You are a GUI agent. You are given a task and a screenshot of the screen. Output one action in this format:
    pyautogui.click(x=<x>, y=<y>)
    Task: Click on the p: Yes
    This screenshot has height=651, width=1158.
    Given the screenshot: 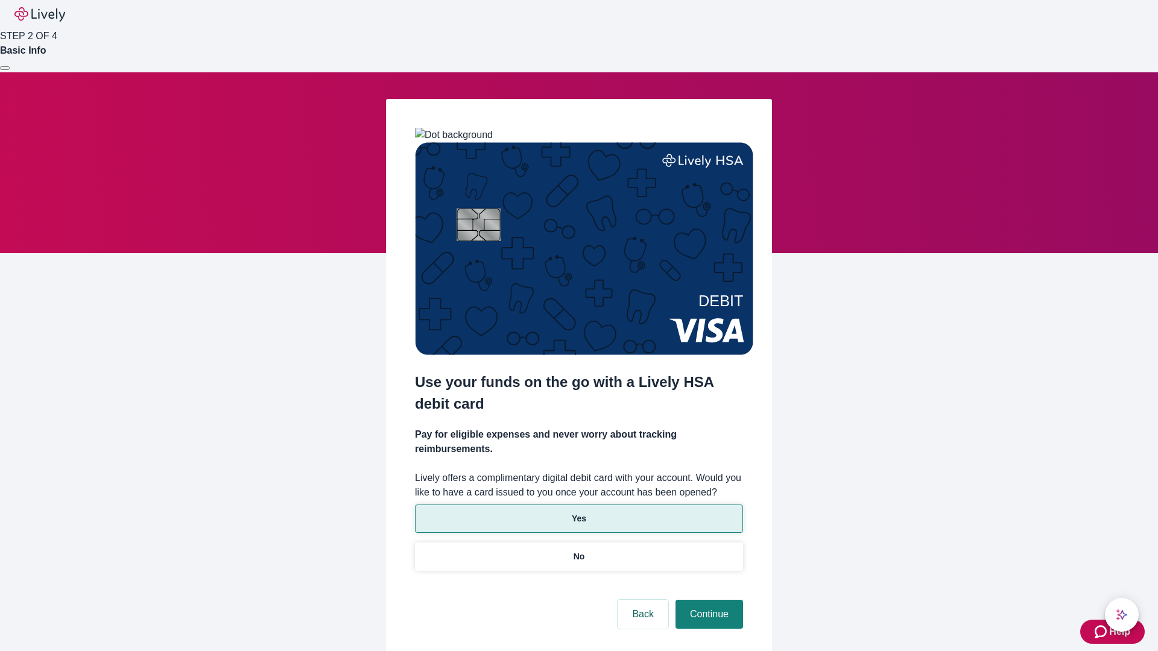 What is the action you would take?
    pyautogui.click(x=579, y=519)
    